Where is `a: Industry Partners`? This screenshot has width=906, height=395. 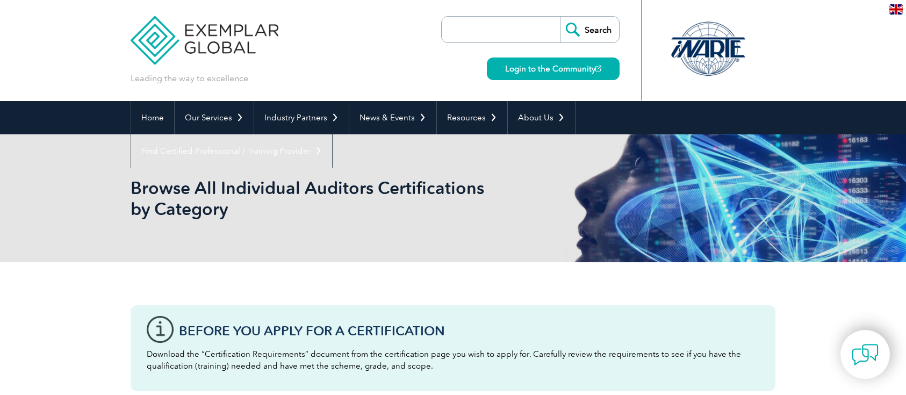
a: Industry Partners is located at coordinates (302, 118).